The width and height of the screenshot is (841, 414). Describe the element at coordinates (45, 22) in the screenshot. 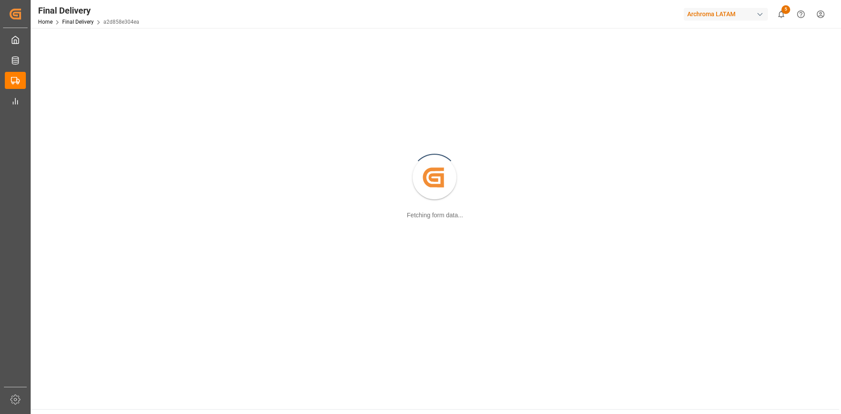

I see `a: Home` at that location.